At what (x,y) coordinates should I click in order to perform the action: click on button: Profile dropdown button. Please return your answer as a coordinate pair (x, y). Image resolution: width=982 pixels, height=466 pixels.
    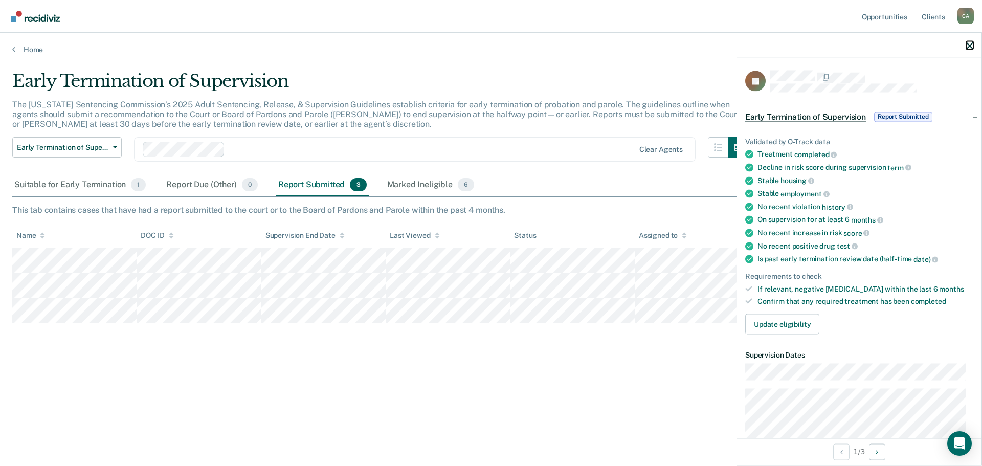
    Looking at the image, I should click on (965, 16).